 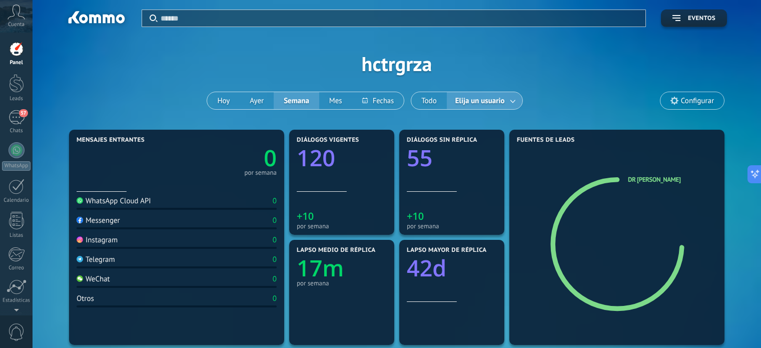 What do you see at coordinates (98, 220) in the screenshot?
I see `div: Messenger` at bounding box center [98, 220].